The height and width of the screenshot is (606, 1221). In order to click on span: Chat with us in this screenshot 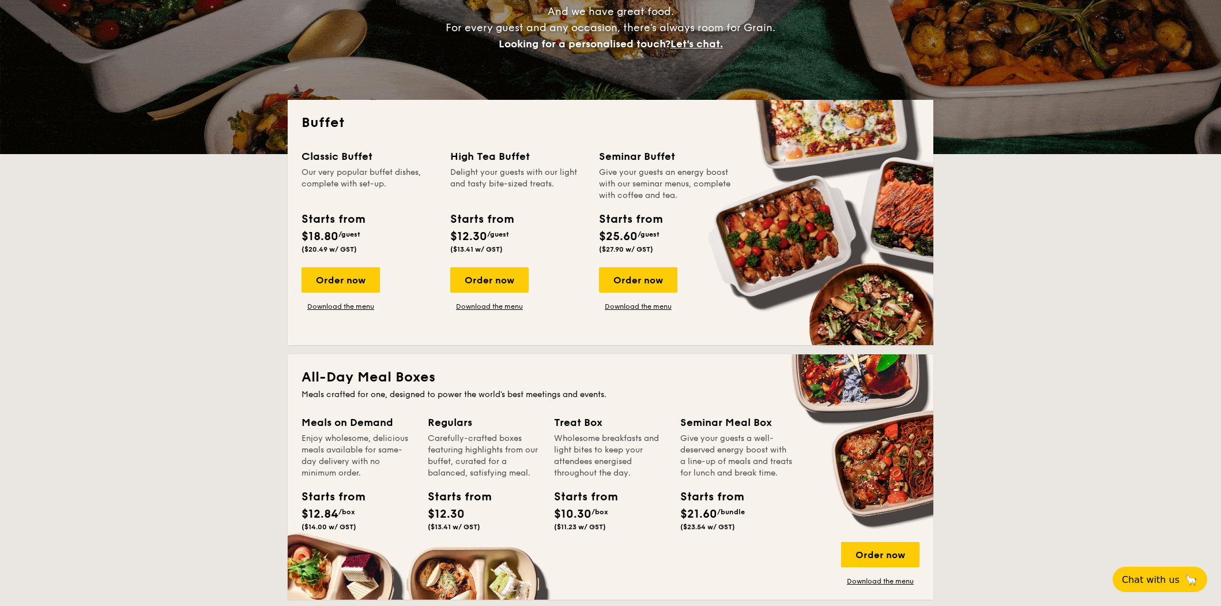, I will do `click(1151, 579)`.